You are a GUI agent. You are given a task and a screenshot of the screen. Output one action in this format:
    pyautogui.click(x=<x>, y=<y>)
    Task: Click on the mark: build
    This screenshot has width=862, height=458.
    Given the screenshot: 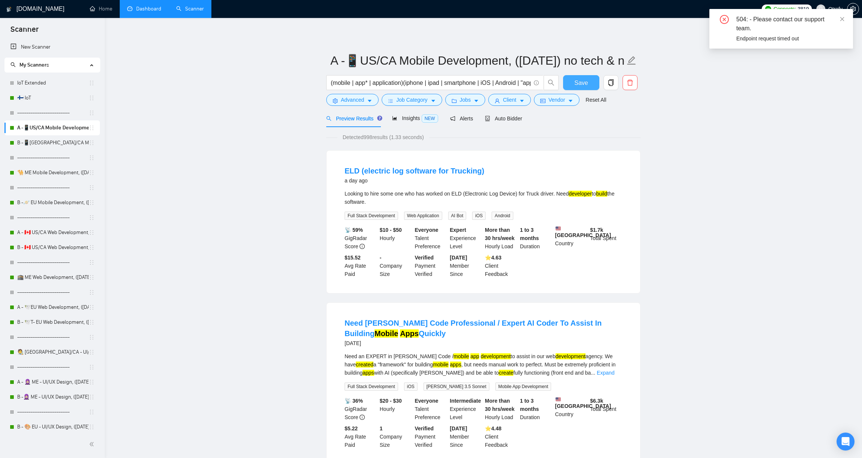 What is the action you would take?
    pyautogui.click(x=602, y=194)
    